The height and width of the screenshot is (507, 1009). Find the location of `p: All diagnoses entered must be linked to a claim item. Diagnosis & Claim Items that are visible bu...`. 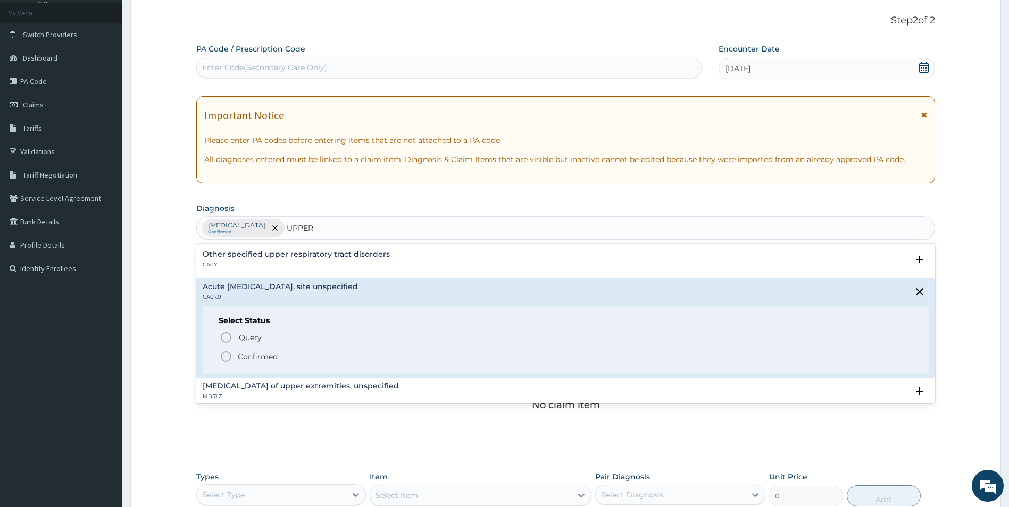

p: All diagnoses entered must be linked to a claim item. Diagnosis & Claim Items that are visible bu... is located at coordinates (566, 160).